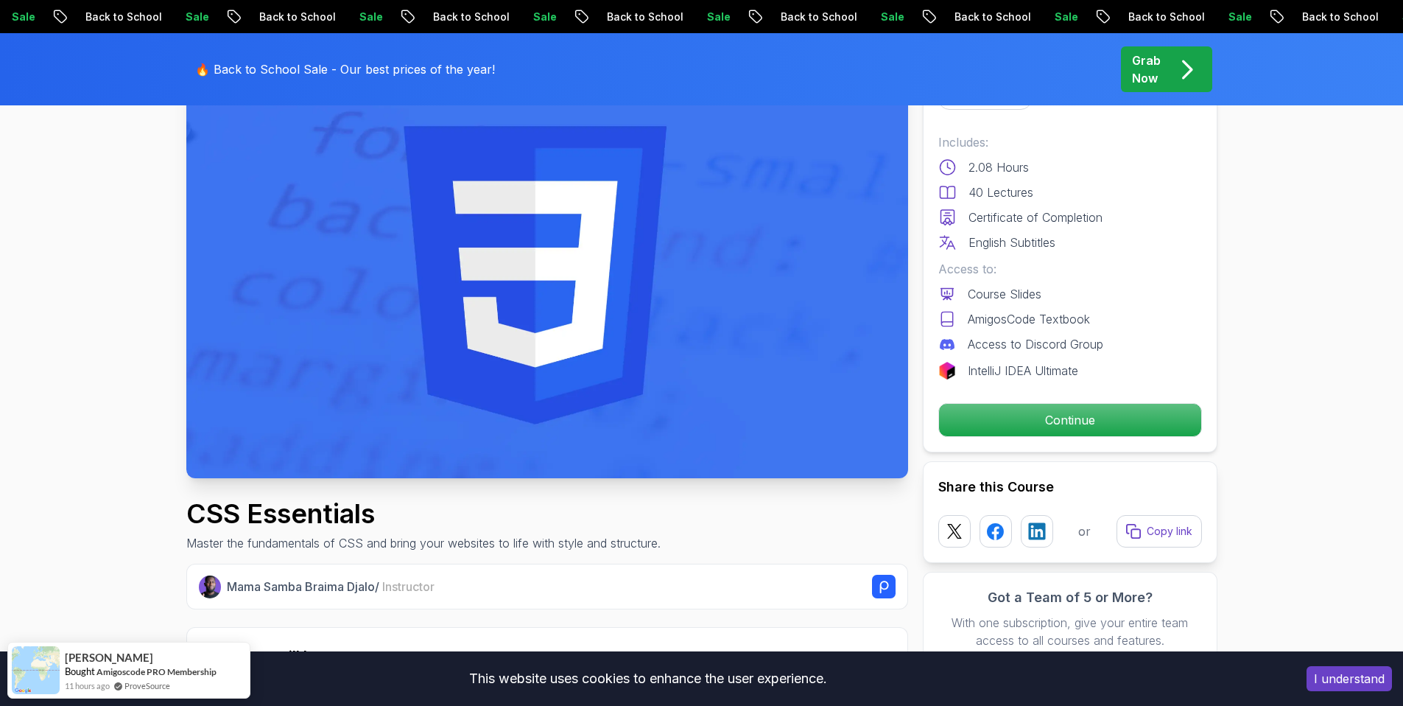 This screenshot has height=706, width=1403. What do you see at coordinates (156, 671) in the screenshot?
I see `a: Amigoscode PRO Membership` at bounding box center [156, 671].